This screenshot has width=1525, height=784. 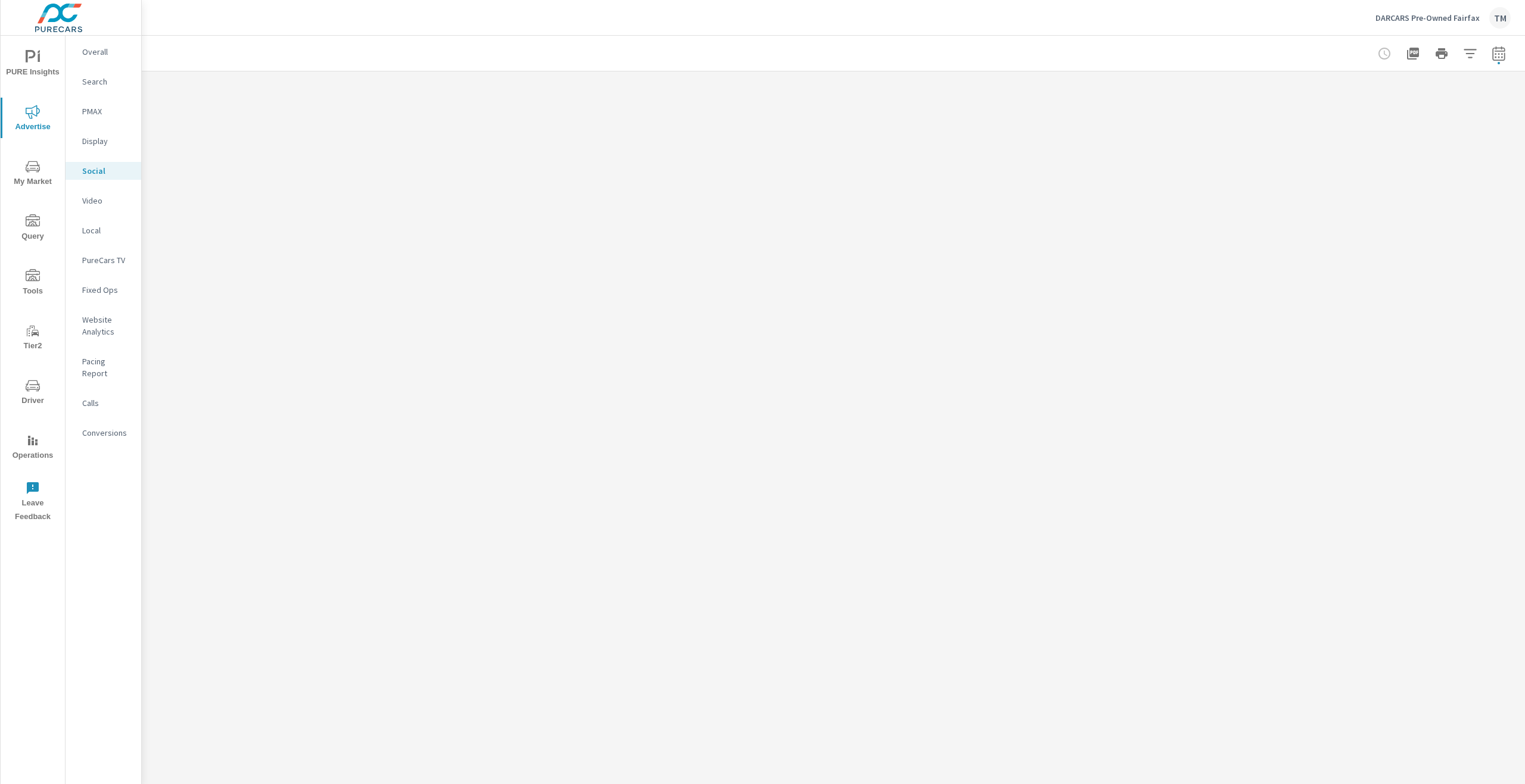 What do you see at coordinates (103, 171) in the screenshot?
I see `div: Social` at bounding box center [103, 171].